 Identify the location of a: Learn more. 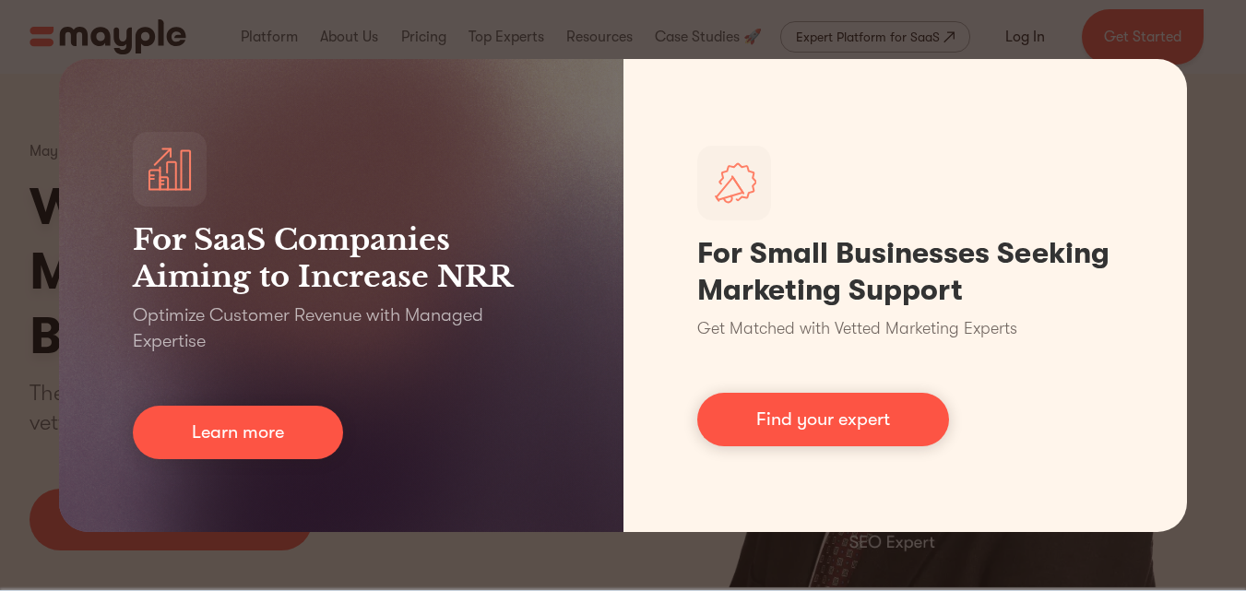
(238, 433).